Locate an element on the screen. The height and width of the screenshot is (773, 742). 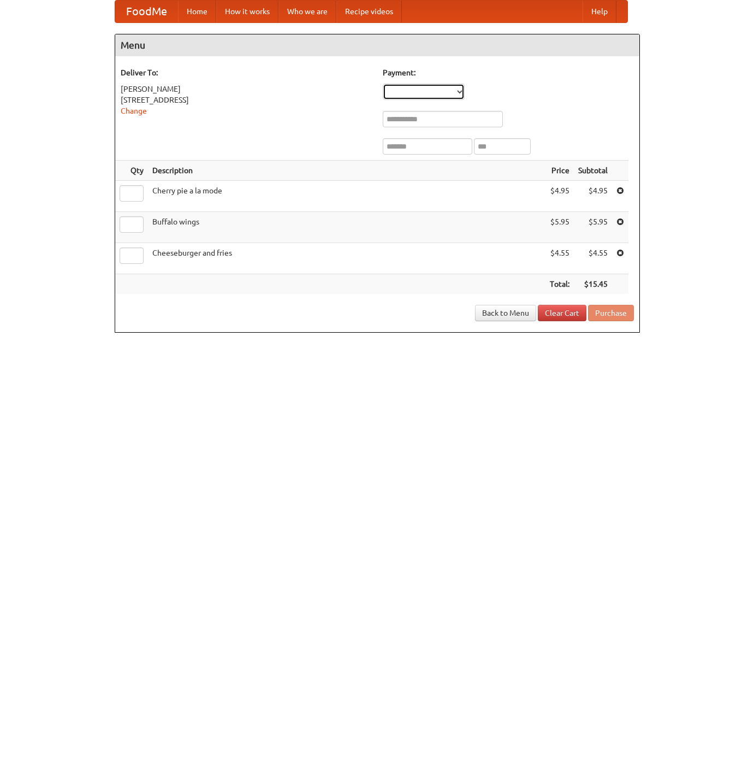
a: Help is located at coordinates (600, 11).